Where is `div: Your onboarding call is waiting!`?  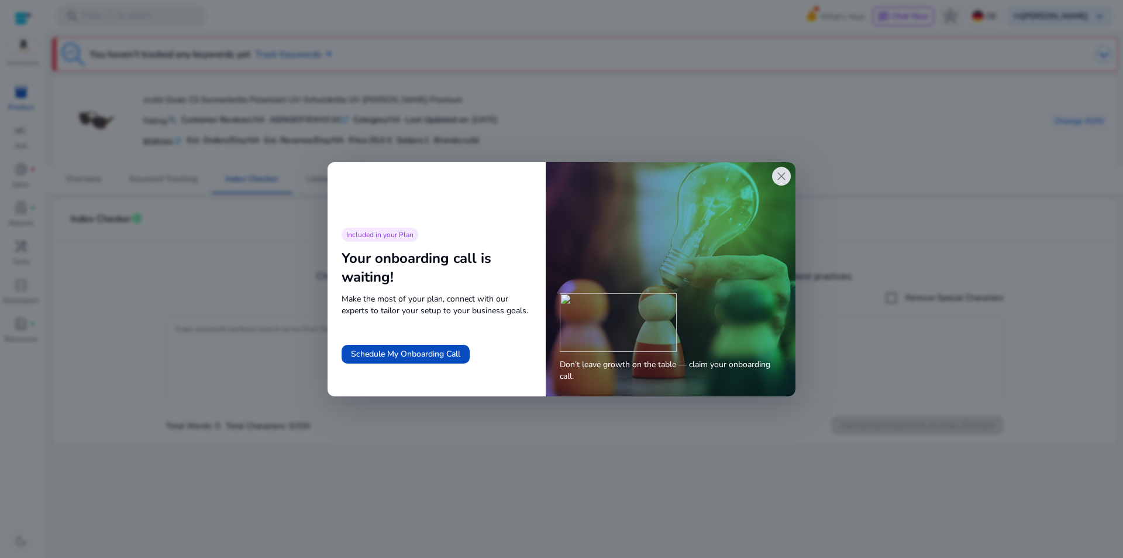 div: Your onboarding call is waiting! is located at coordinates (436, 267).